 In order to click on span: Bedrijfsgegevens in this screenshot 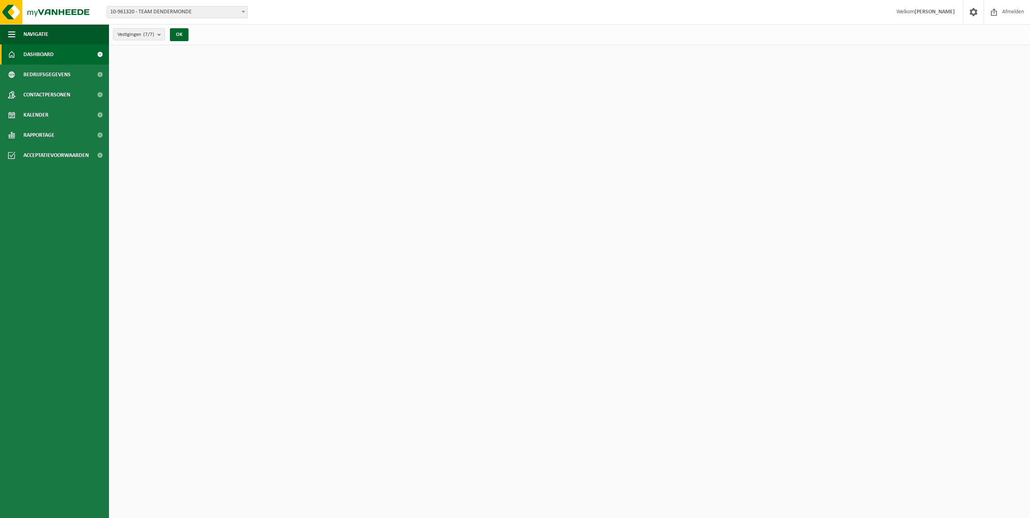, I will do `click(47, 75)`.